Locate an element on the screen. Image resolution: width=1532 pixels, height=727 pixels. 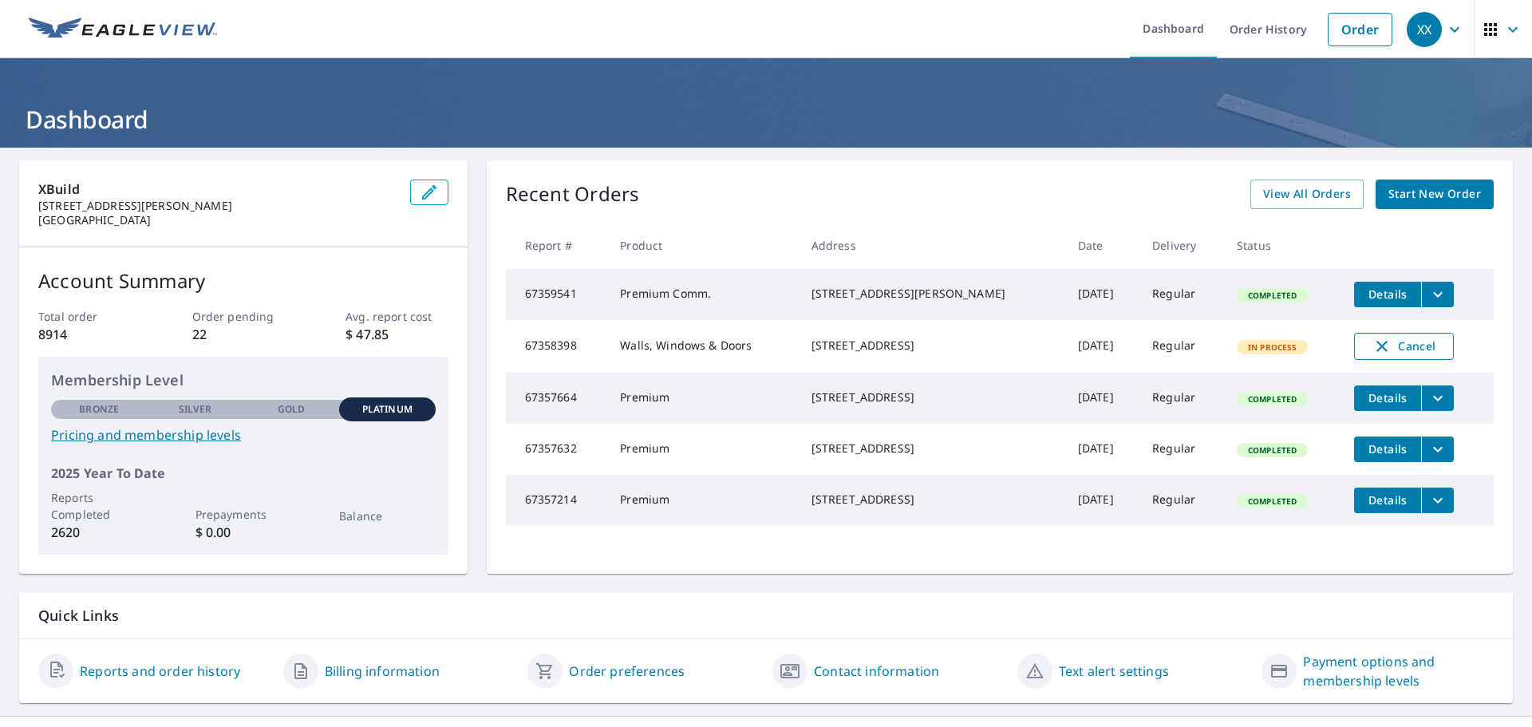
p: Reports Completed is located at coordinates (99, 506).